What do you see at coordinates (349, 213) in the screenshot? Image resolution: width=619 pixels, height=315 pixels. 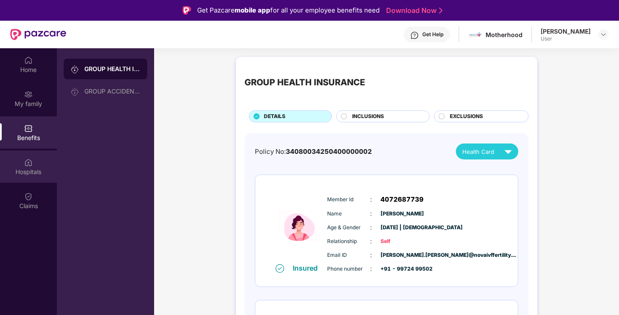 I see `span: Name` at bounding box center [349, 213].